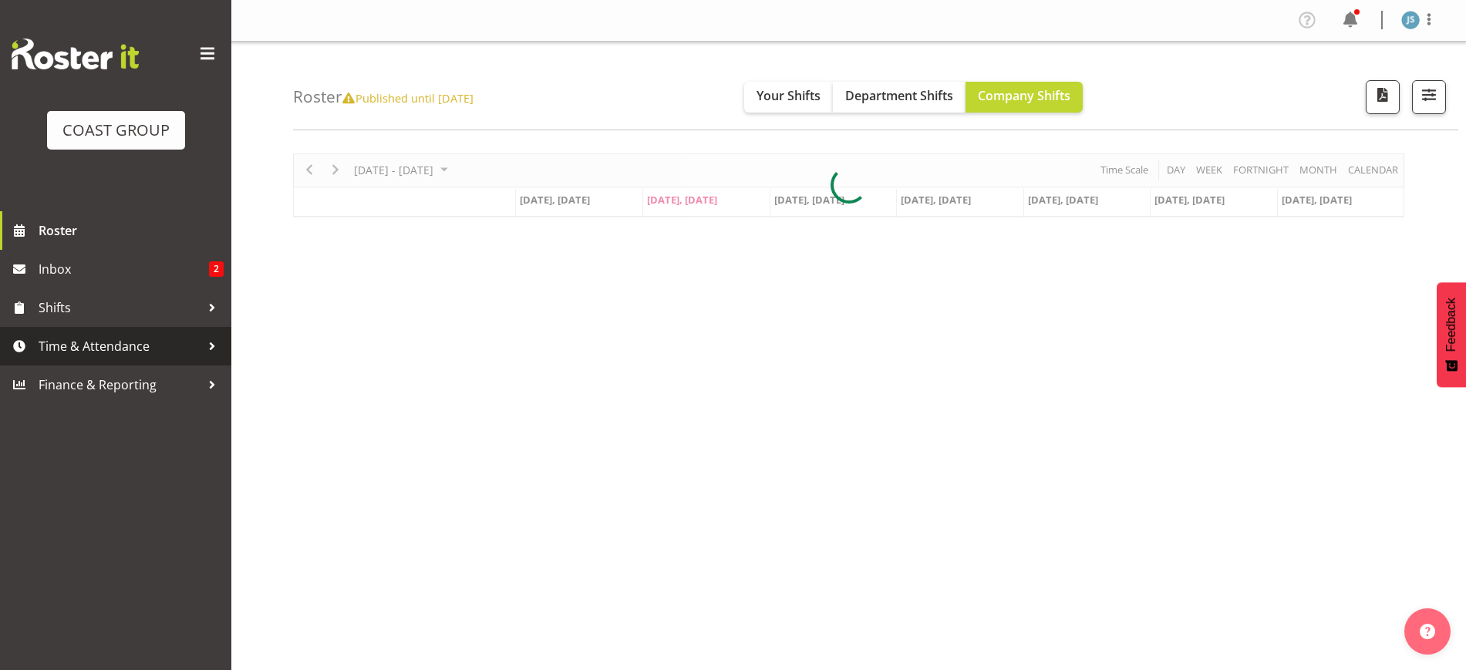 The image size is (1466, 670). What do you see at coordinates (120, 385) in the screenshot?
I see `span: Finance & Reporting` at bounding box center [120, 385].